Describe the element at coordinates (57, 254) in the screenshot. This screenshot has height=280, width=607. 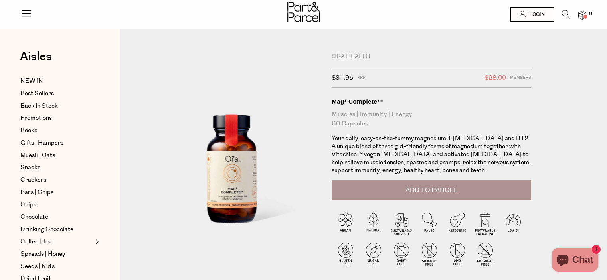
I see `a: Spreads | Honey` at that location.